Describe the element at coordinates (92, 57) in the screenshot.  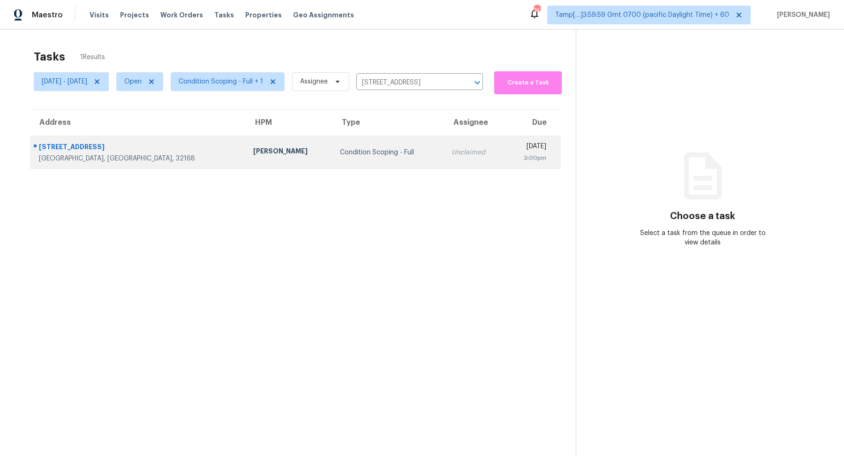
I see `span: 1 Results` at that location.